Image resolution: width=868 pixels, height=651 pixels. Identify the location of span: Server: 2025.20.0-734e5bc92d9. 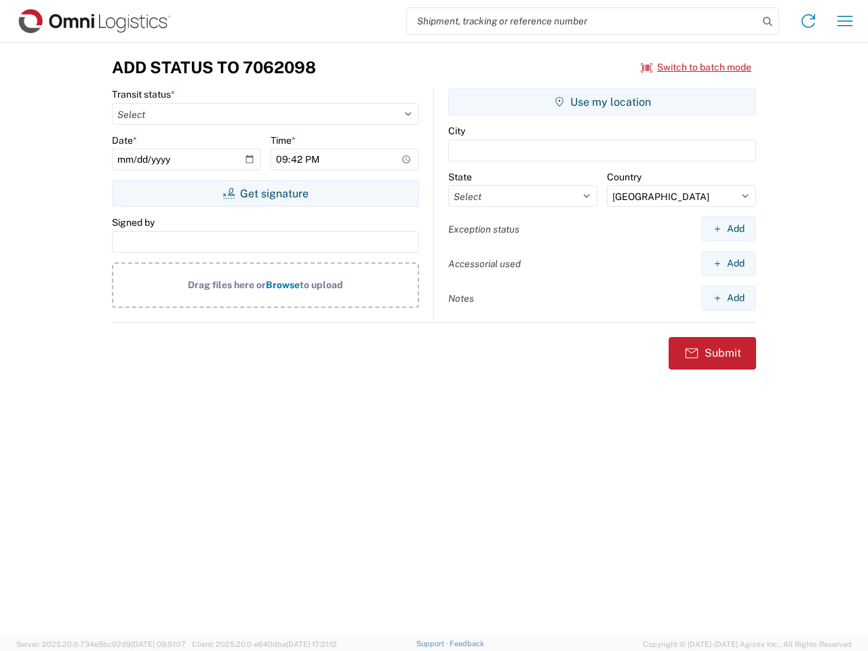
(101, 644).